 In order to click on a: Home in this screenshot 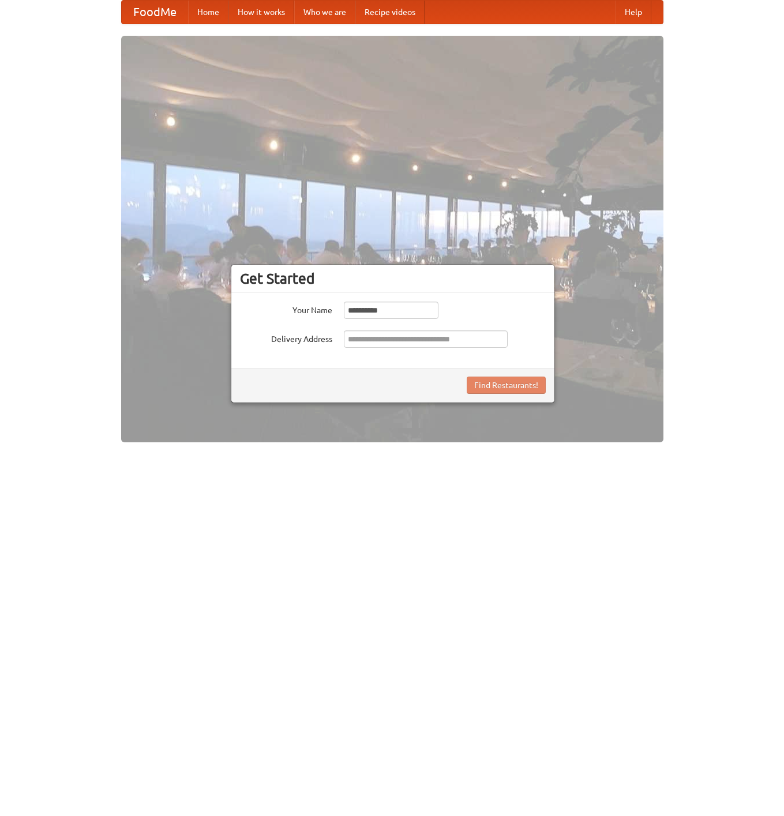, I will do `click(208, 12)`.